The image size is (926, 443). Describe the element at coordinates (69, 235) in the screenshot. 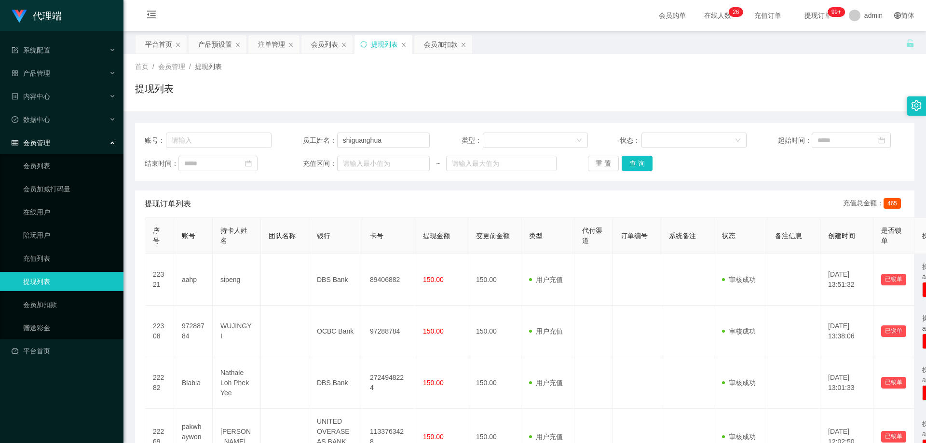

I see `a: 陪玩用户` at that location.